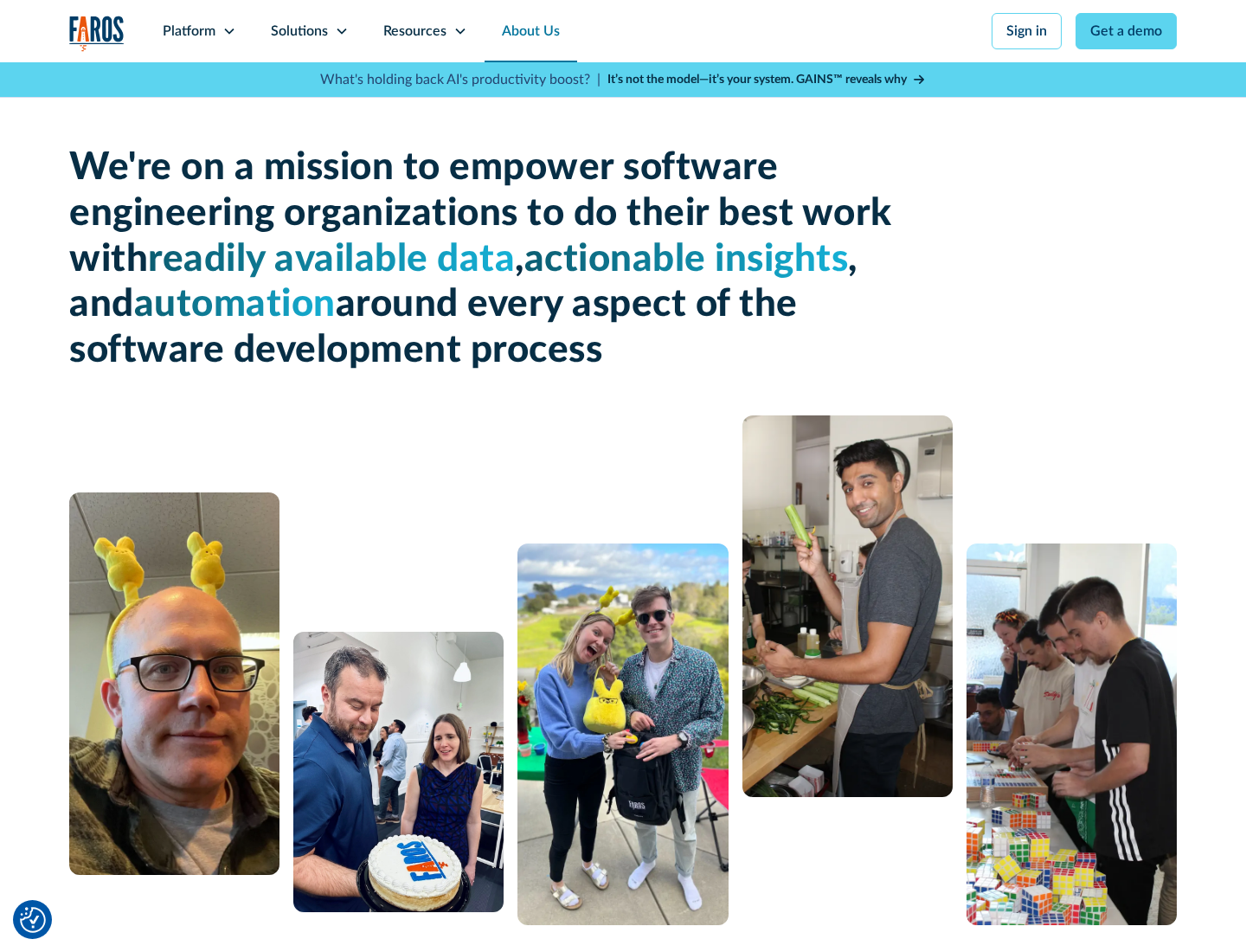  I want to click on strong: It’s not the model—it’s your system. GAINS™ reveals why, so click(757, 79).